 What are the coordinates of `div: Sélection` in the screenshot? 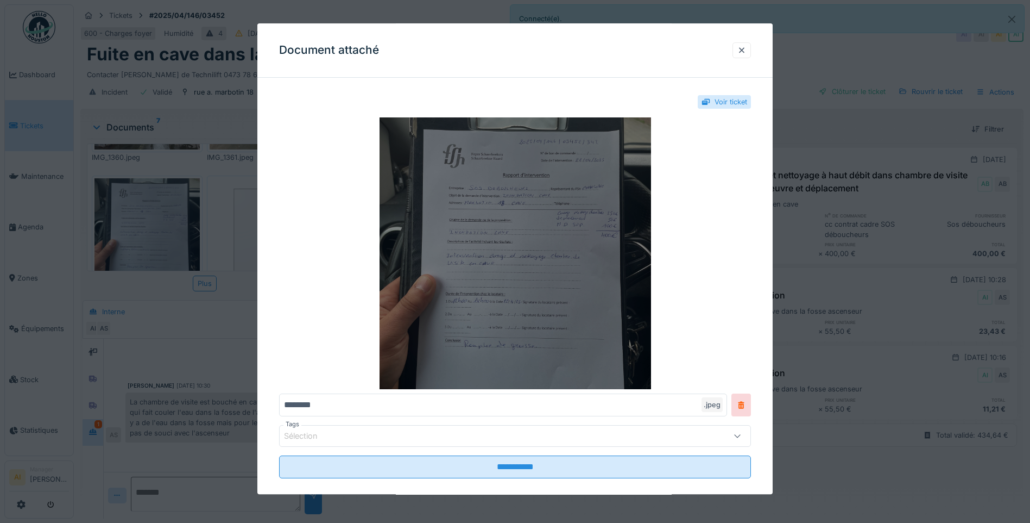 It's located at (309, 436).